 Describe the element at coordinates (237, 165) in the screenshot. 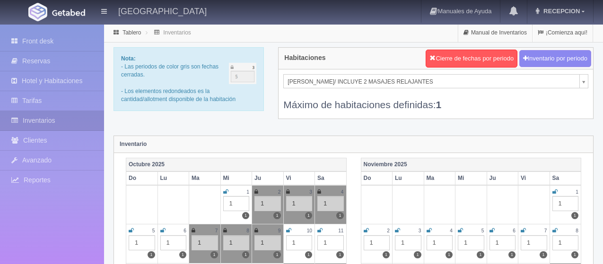

I see `th: Octubre 2025` at that location.